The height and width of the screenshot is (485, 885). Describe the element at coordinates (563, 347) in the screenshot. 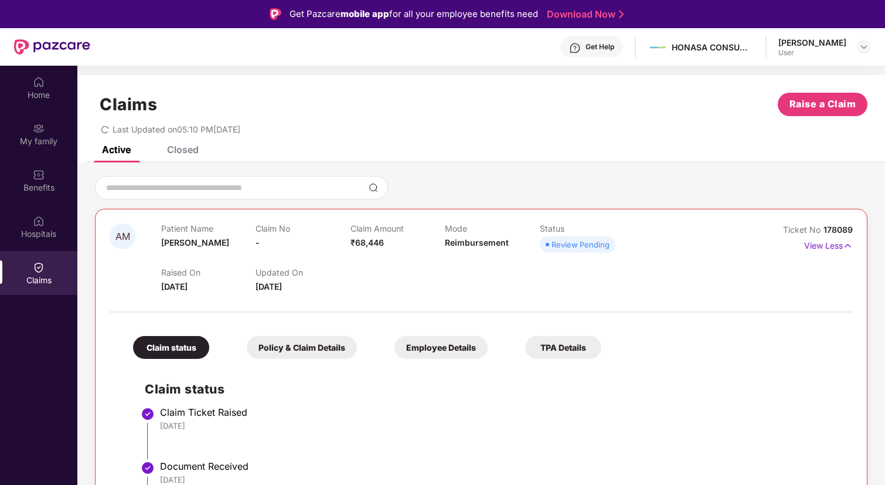

I see `div: TPA Details` at that location.